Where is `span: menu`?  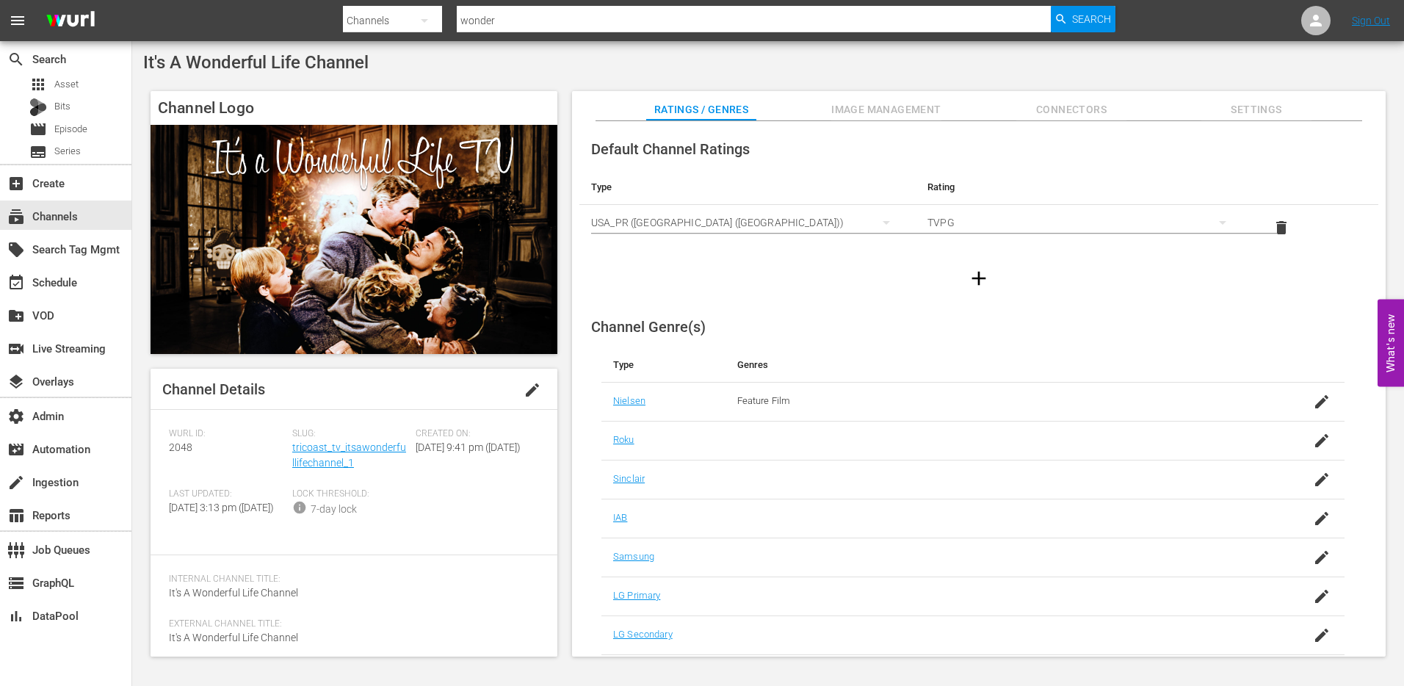
span: menu is located at coordinates (18, 21).